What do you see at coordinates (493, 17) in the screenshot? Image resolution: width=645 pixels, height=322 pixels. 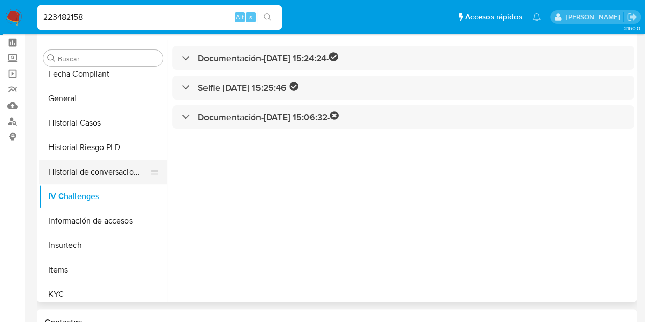 I see `span: Accesos rápidos` at bounding box center [493, 17].